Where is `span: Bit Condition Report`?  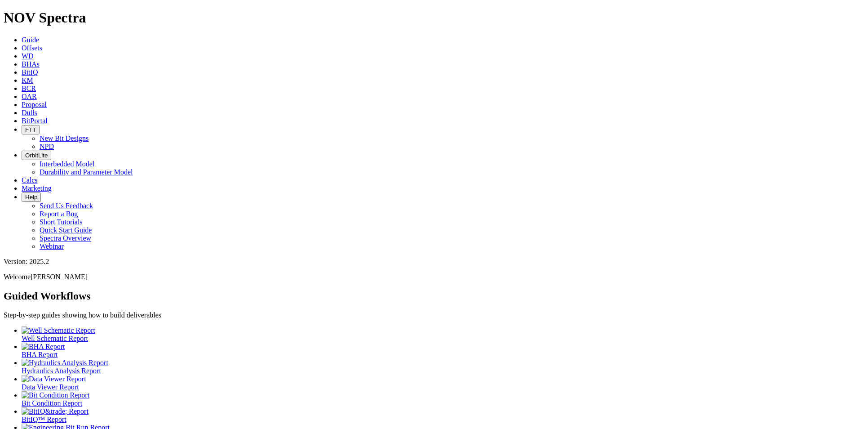
span: Bit Condition Report is located at coordinates (52, 403).